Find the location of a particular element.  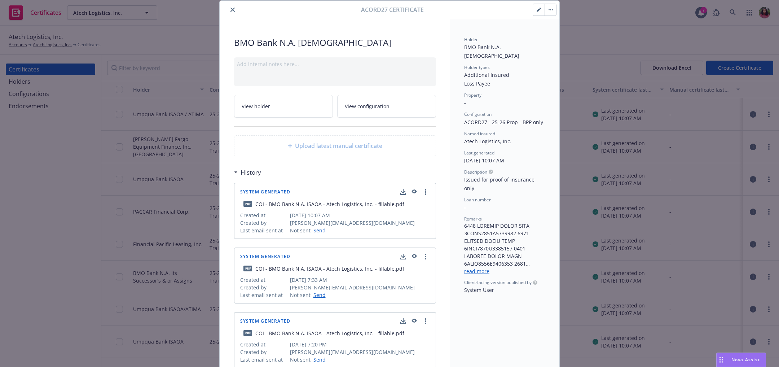

span: Client-facing version published by is located at coordinates (498, 282).